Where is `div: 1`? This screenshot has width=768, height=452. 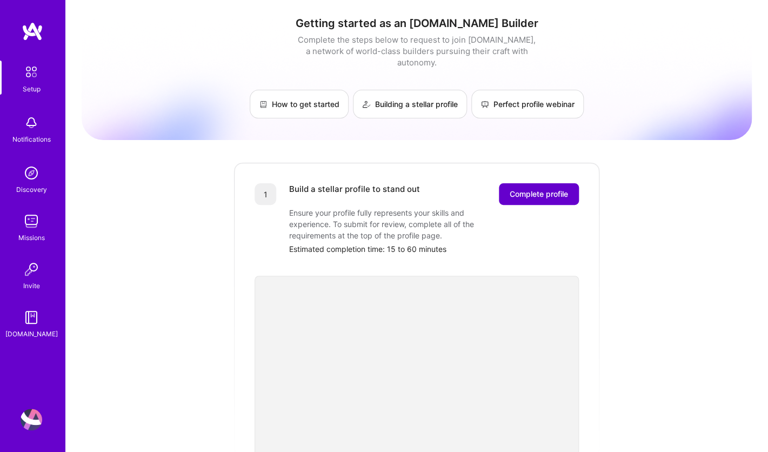 div: 1 is located at coordinates (265, 194).